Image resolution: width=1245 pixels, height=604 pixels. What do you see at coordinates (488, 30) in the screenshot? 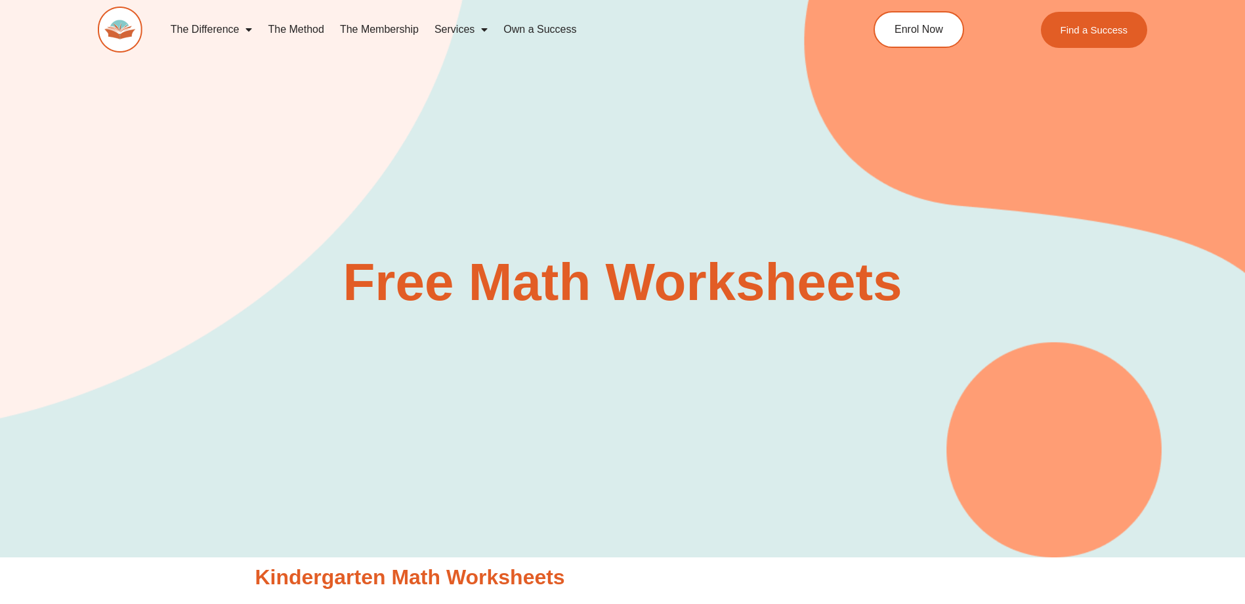
I see `nav: Menu` at bounding box center [488, 30].